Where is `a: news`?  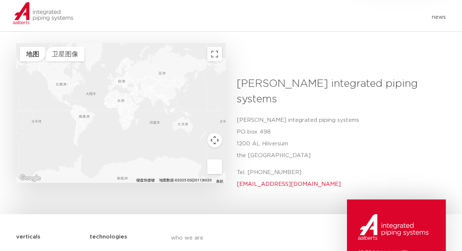
a: news is located at coordinates (439, 17).